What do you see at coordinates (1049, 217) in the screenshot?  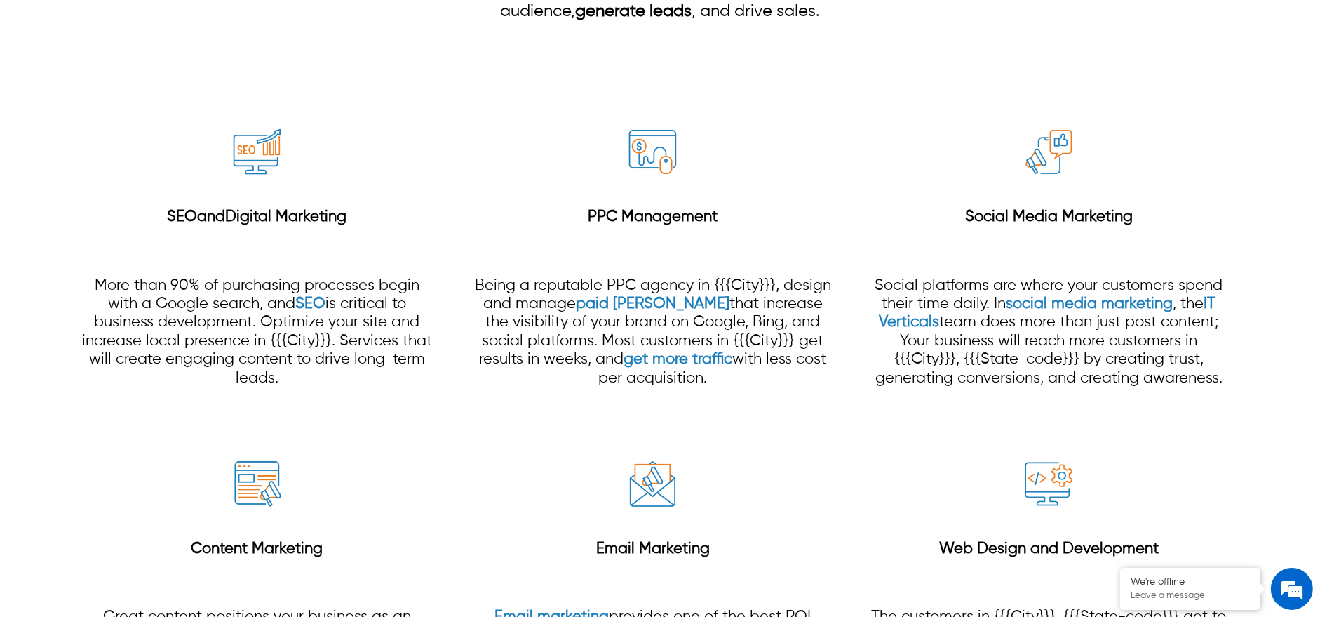 I see `a: Social Media Marketing` at bounding box center [1049, 217].